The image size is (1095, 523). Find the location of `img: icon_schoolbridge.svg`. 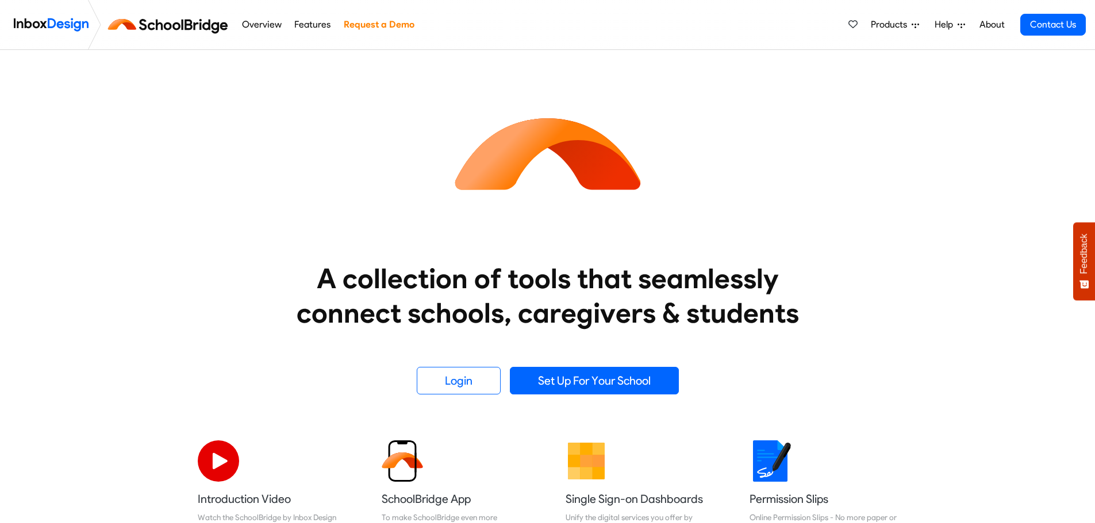

img: icon_schoolbridge.svg is located at coordinates (548, 153).